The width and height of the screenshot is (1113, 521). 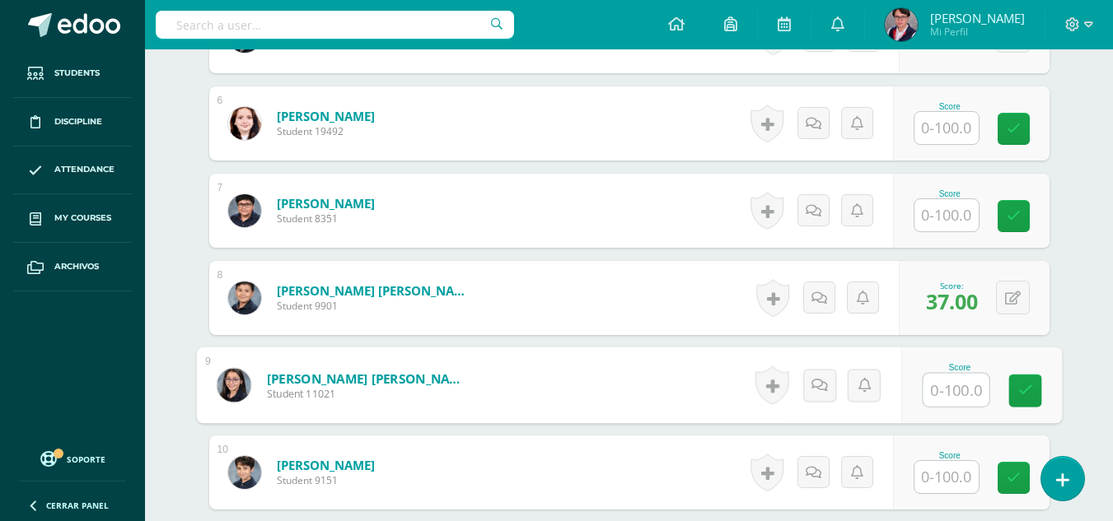 I want to click on span: Cerrar panel, so click(x=77, y=506).